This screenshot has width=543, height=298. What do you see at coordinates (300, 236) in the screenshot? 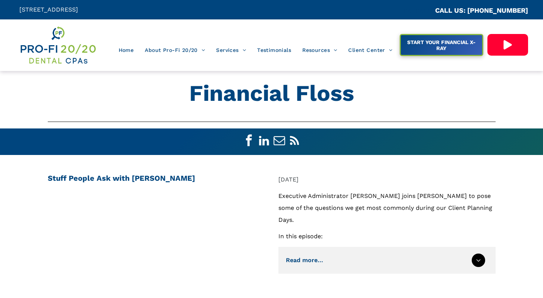
I see `span: In this episode:` at bounding box center [300, 236].